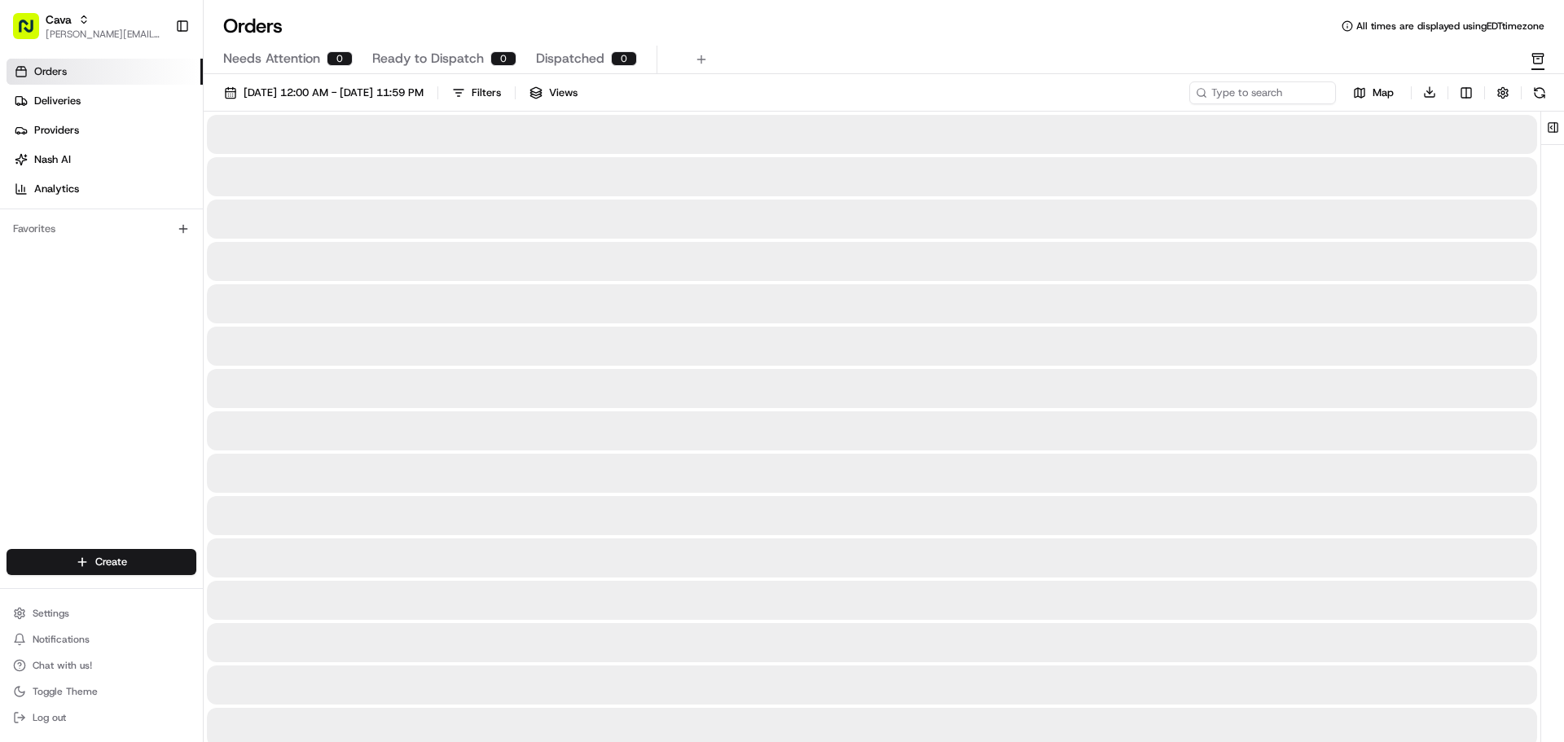  Describe the element at coordinates (101, 229) in the screenshot. I see `div: Favorites` at that location.